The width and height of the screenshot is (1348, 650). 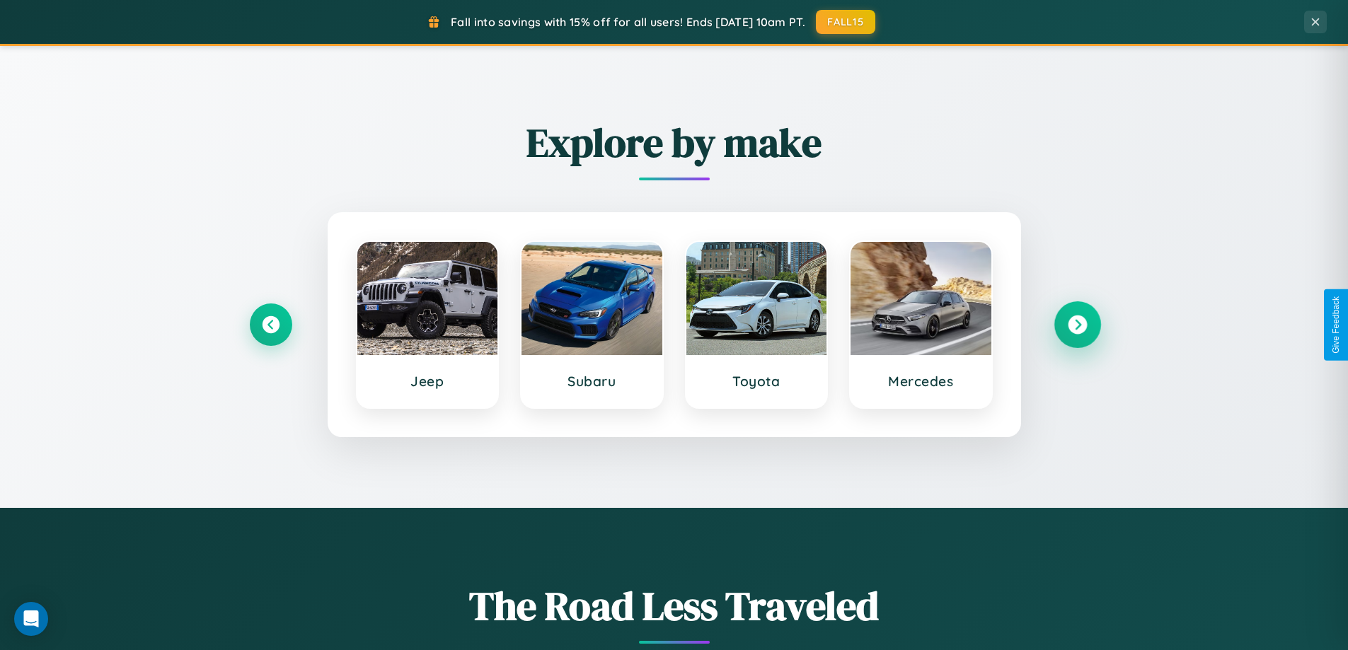 I want to click on h3: Subaru, so click(x=592, y=381).